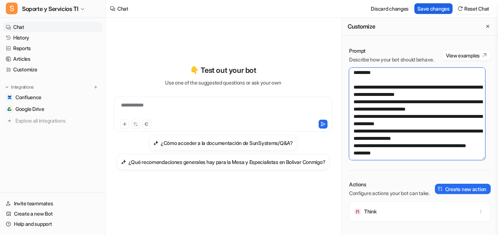  Describe the element at coordinates (52, 214) in the screenshot. I see `a: Create a new Bot` at that location.